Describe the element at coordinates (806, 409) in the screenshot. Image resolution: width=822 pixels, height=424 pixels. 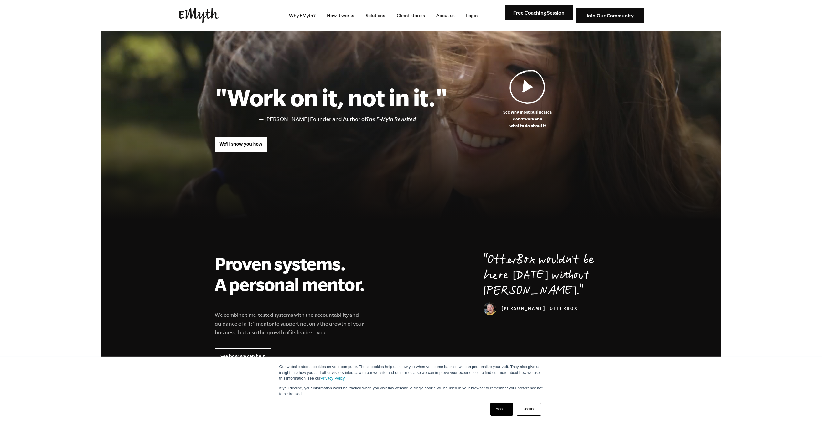
I see `div: Chat Widget` at that location.